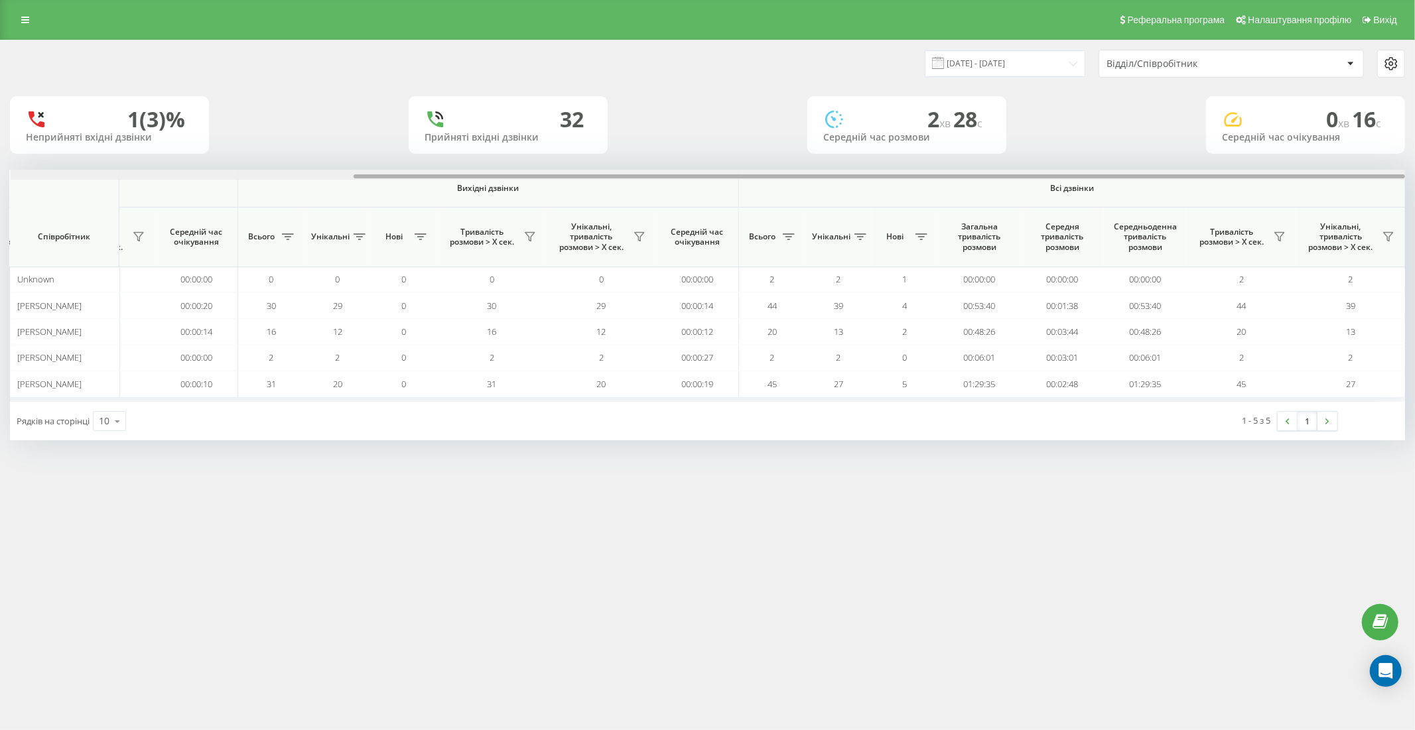 Image resolution: width=1415 pixels, height=730 pixels. Describe the element at coordinates (907, 137) in the screenshot. I see `div: Середній час розмови` at that location.